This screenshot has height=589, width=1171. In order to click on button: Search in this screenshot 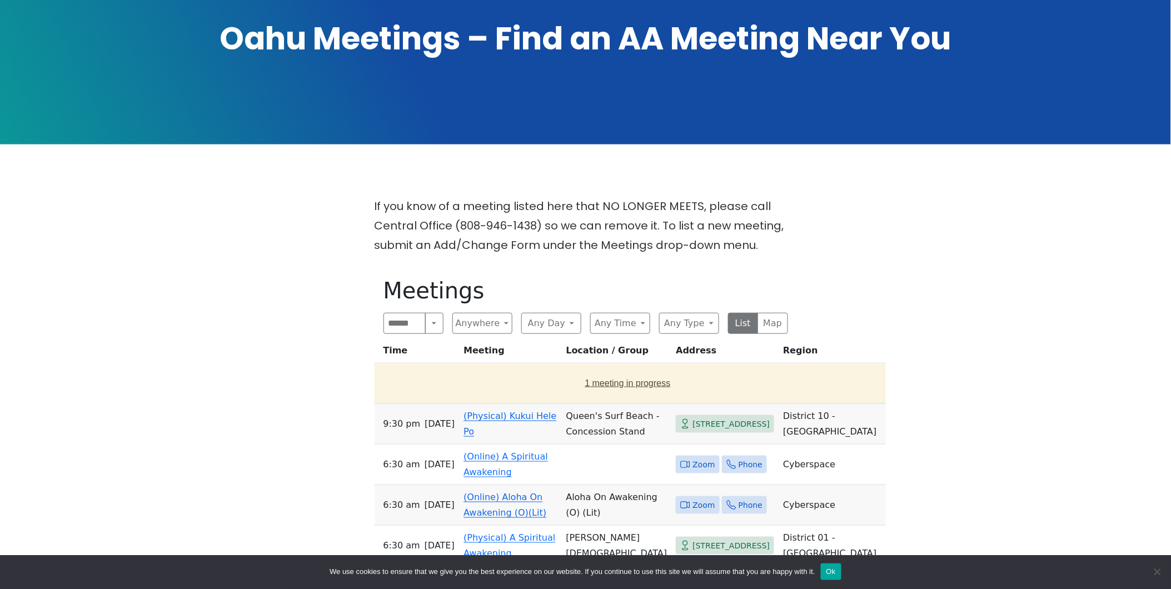, I will do `click(434, 324)`.